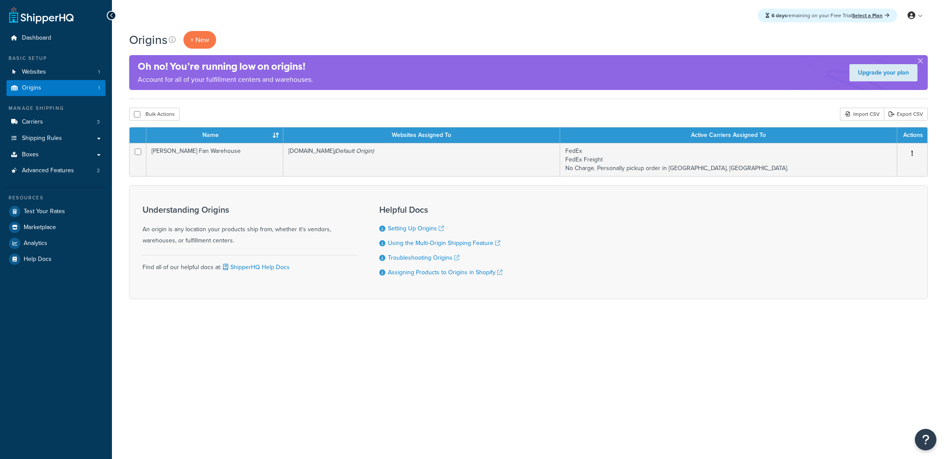 Image resolution: width=945 pixels, height=459 pixels. What do you see at coordinates (148, 40) in the screenshot?
I see `h1: Origins` at bounding box center [148, 40].